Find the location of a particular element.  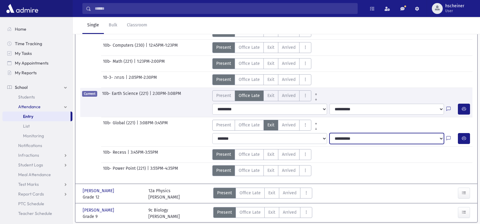

a: Notifications is located at coordinates (37, 145).